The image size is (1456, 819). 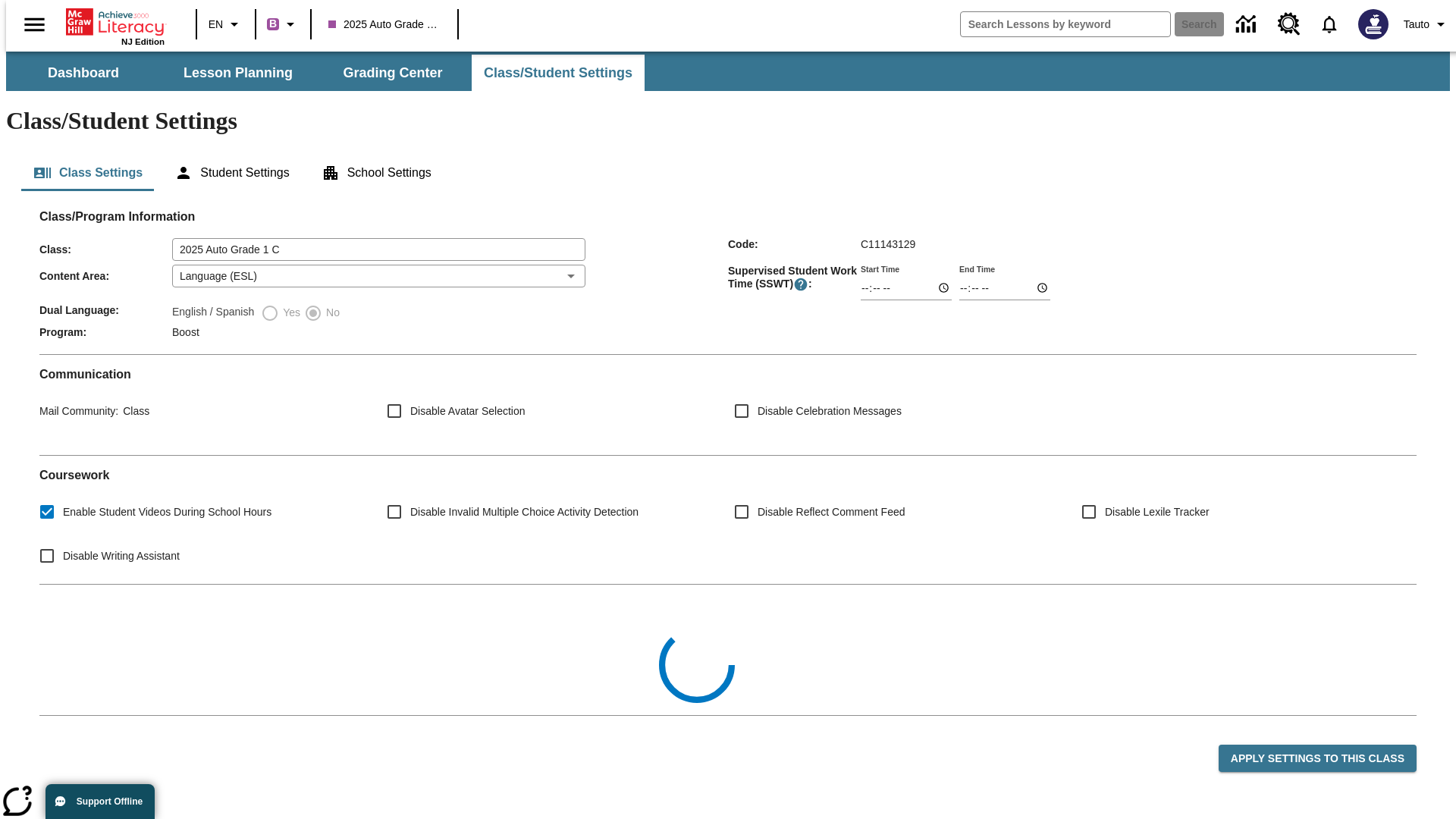 What do you see at coordinates (801, 285) in the screenshot?
I see `button: Supervised Student Work Time is the timeframe when students can take LevelSet and when lessons ar...` at bounding box center [801, 285].